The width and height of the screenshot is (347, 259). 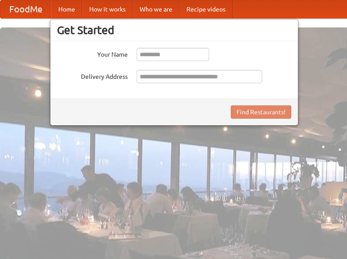 What do you see at coordinates (107, 9) in the screenshot?
I see `a: How it works` at bounding box center [107, 9].